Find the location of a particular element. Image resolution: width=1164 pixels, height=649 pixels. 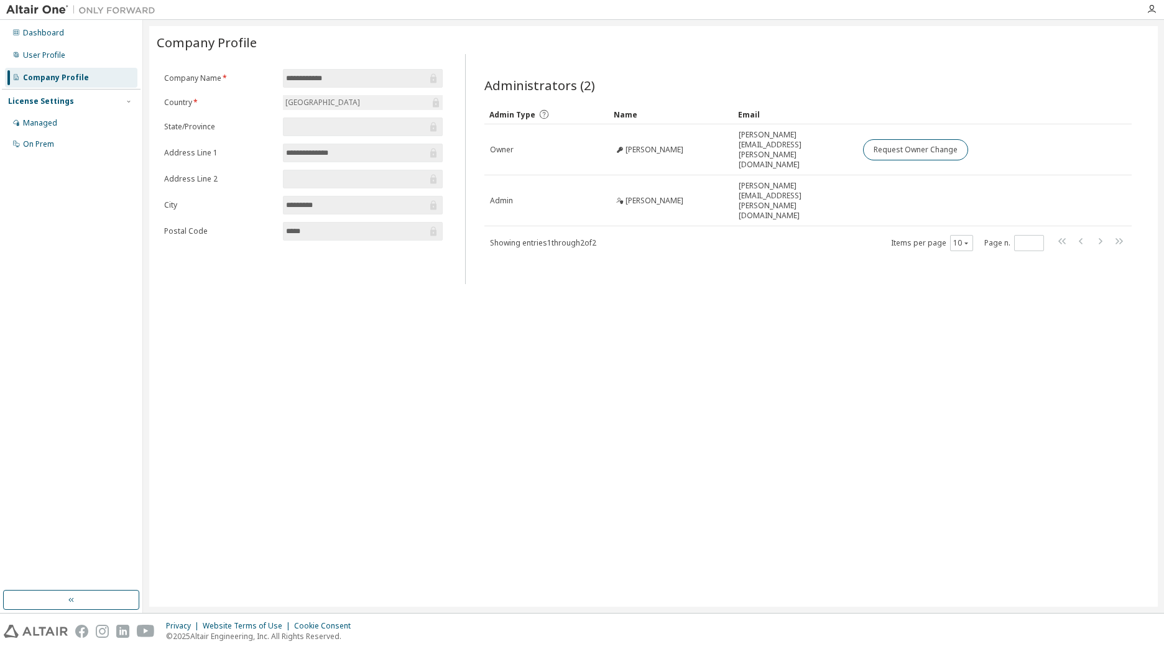

span: Owner is located at coordinates (502, 150).